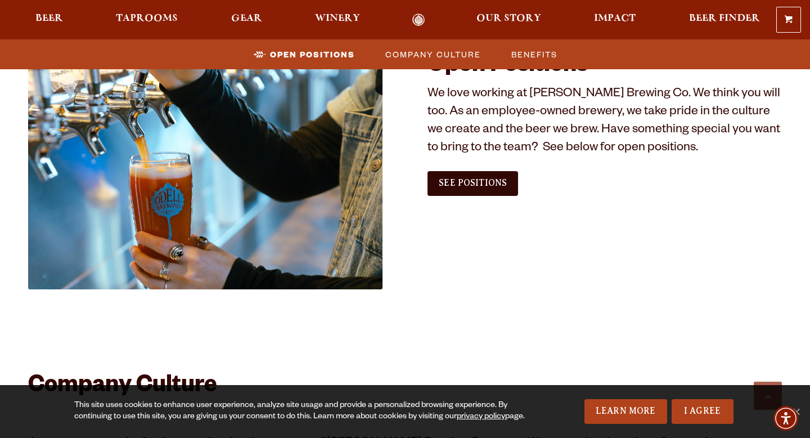 The image size is (810, 438). What do you see at coordinates (725, 20) in the screenshot?
I see `a: Beer Finder` at bounding box center [725, 20].